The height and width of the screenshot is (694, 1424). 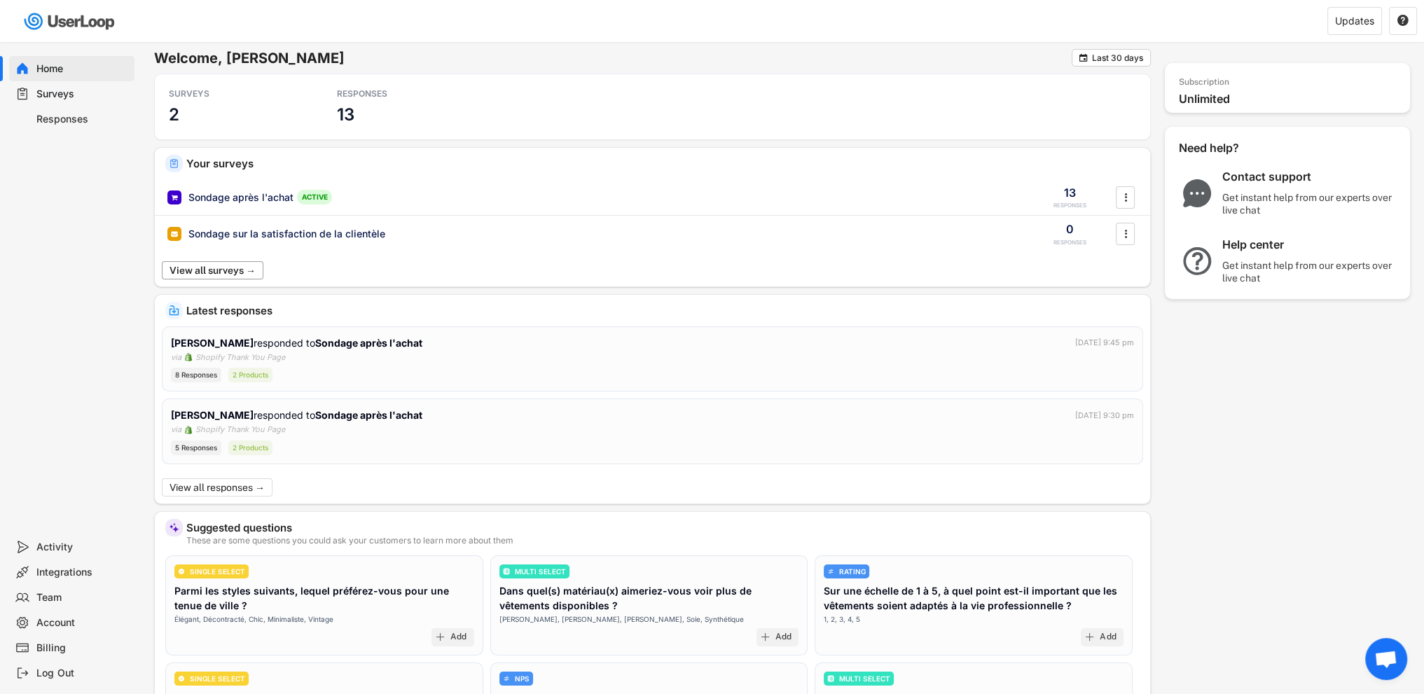 I want to click on div: Surveys, so click(x=83, y=94).